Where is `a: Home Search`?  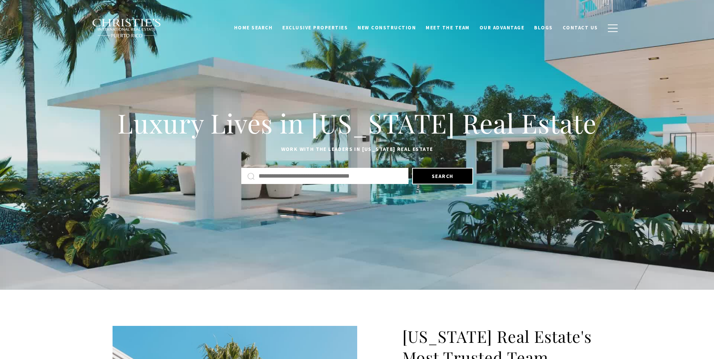 a: Home Search is located at coordinates (253, 28).